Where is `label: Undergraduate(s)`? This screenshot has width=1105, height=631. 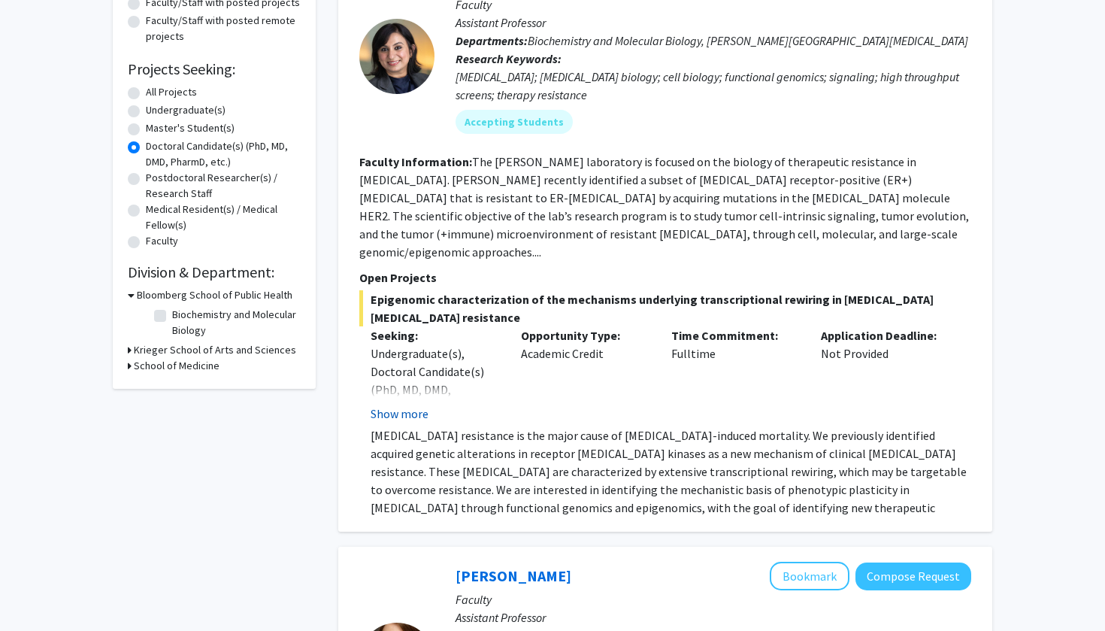 label: Undergraduate(s) is located at coordinates (186, 110).